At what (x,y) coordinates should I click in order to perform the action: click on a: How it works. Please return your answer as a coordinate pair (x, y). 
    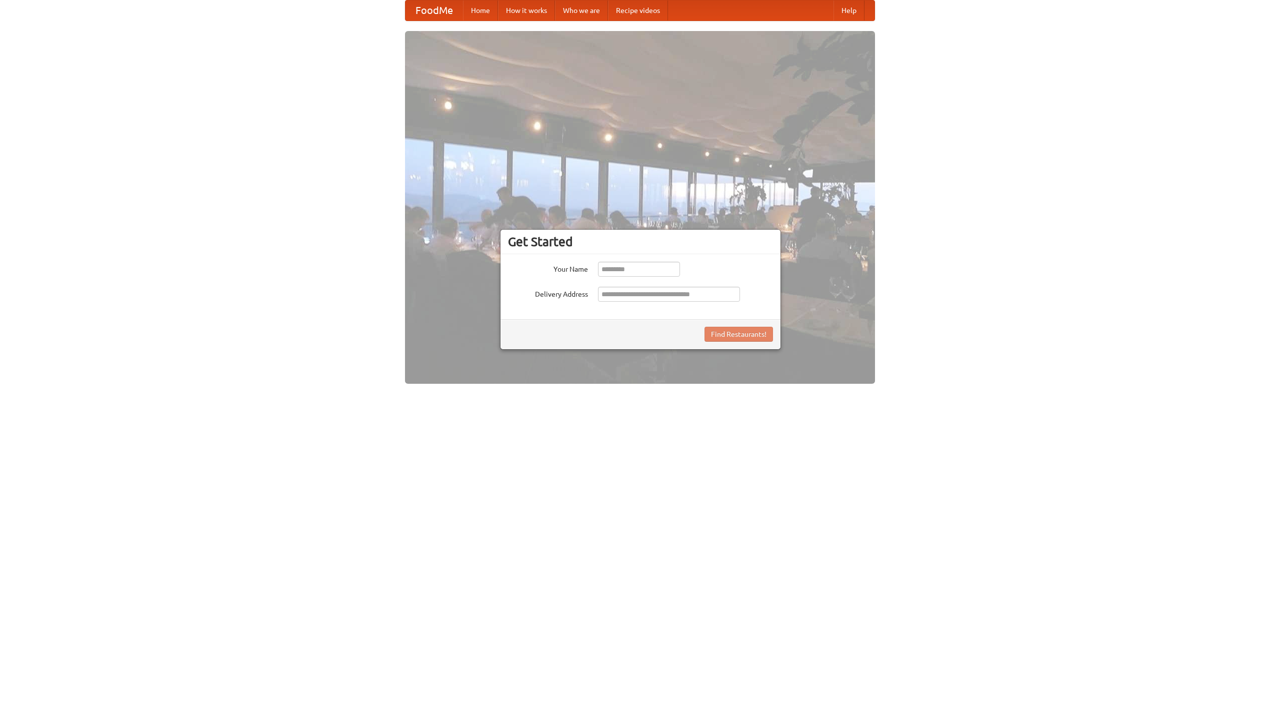
    Looking at the image, I should click on (527, 11).